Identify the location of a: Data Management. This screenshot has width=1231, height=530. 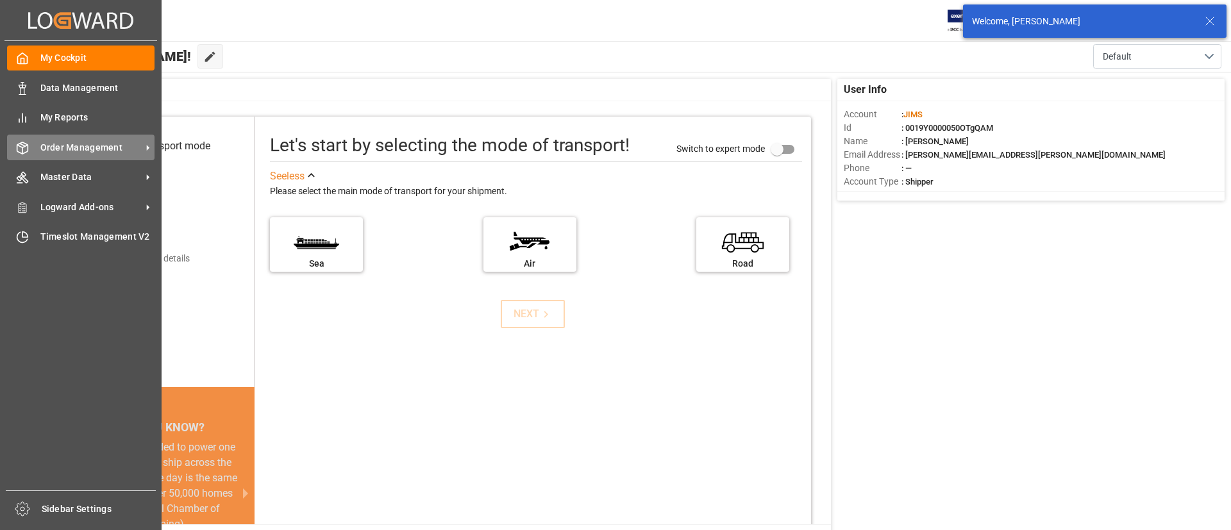
(81, 87).